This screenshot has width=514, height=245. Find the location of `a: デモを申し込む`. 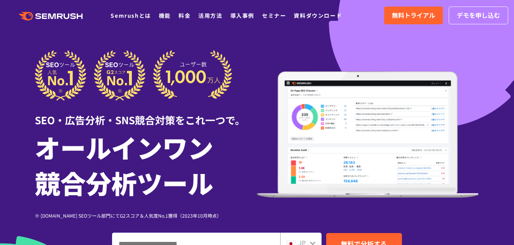

a: デモを申し込む is located at coordinates (479, 15).